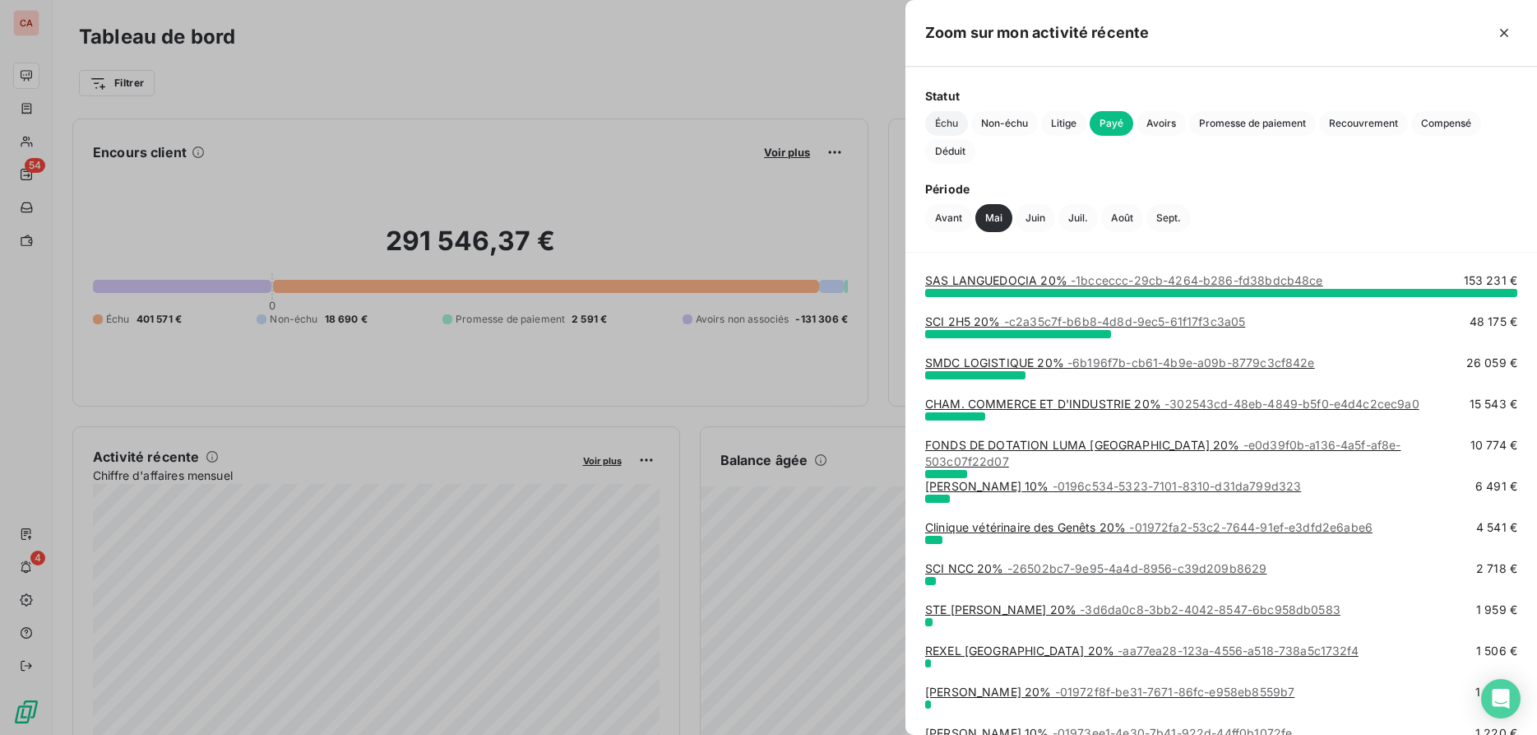 The width and height of the screenshot is (1537, 735). I want to click on button: Promesse de paiement, so click(1253, 123).